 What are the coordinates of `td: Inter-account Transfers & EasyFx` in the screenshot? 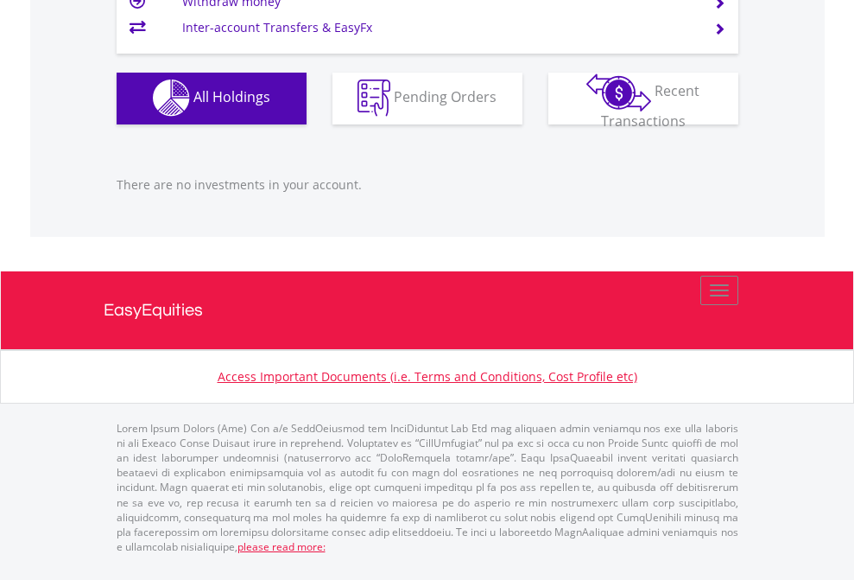 It's located at (437, 28).